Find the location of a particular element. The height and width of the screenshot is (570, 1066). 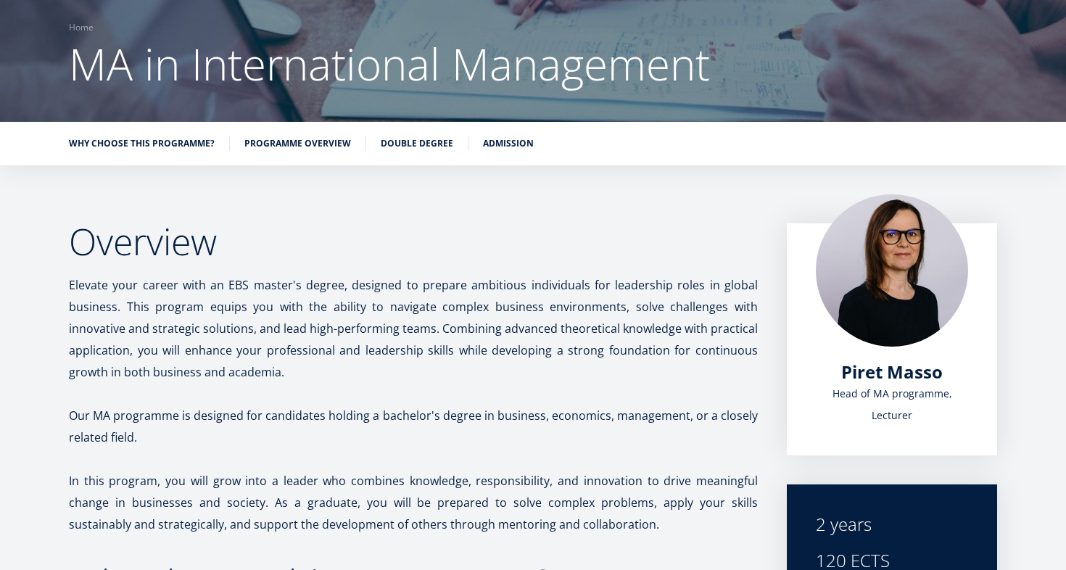

span: Last Name is located at coordinates (368, 7).